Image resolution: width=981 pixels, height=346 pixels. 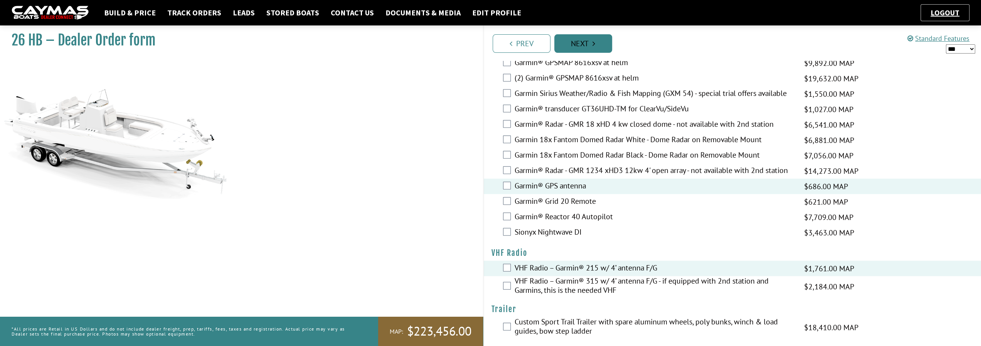 I want to click on label: Garmin Sirius Weather/Radio & Fish Mapping (GXM 54) - special trial offers available, so click(x=654, y=94).